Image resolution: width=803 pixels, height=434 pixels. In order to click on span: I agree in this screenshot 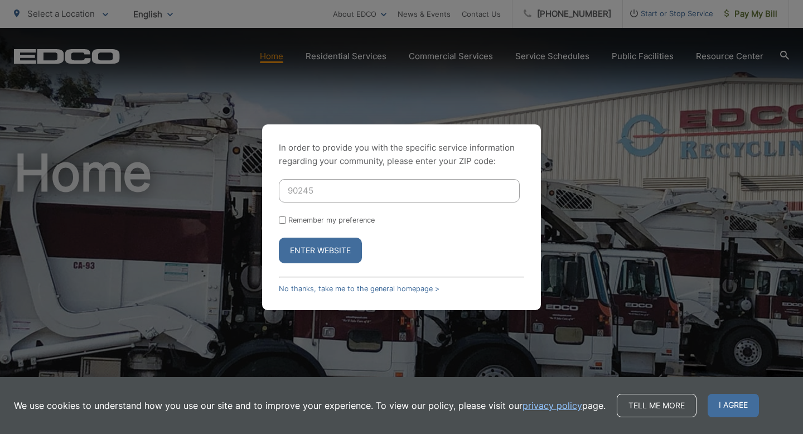, I will do `click(734, 406)`.